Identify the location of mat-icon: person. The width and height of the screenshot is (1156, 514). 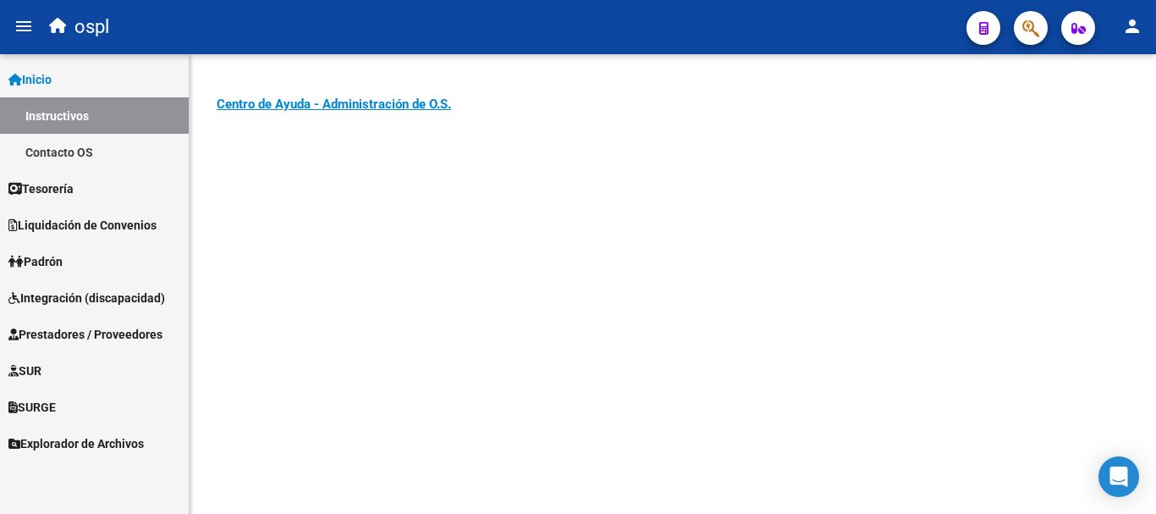
(1132, 26).